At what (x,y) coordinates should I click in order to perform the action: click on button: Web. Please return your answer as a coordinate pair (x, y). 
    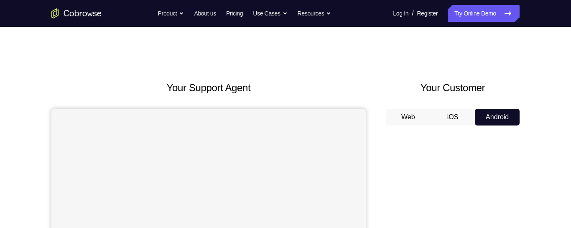
    Looking at the image, I should click on (408, 117).